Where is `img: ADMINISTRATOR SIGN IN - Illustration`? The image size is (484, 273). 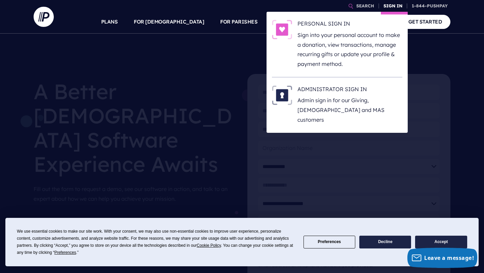 img: ADMINISTRATOR SIGN IN - Illustration is located at coordinates (282, 95).